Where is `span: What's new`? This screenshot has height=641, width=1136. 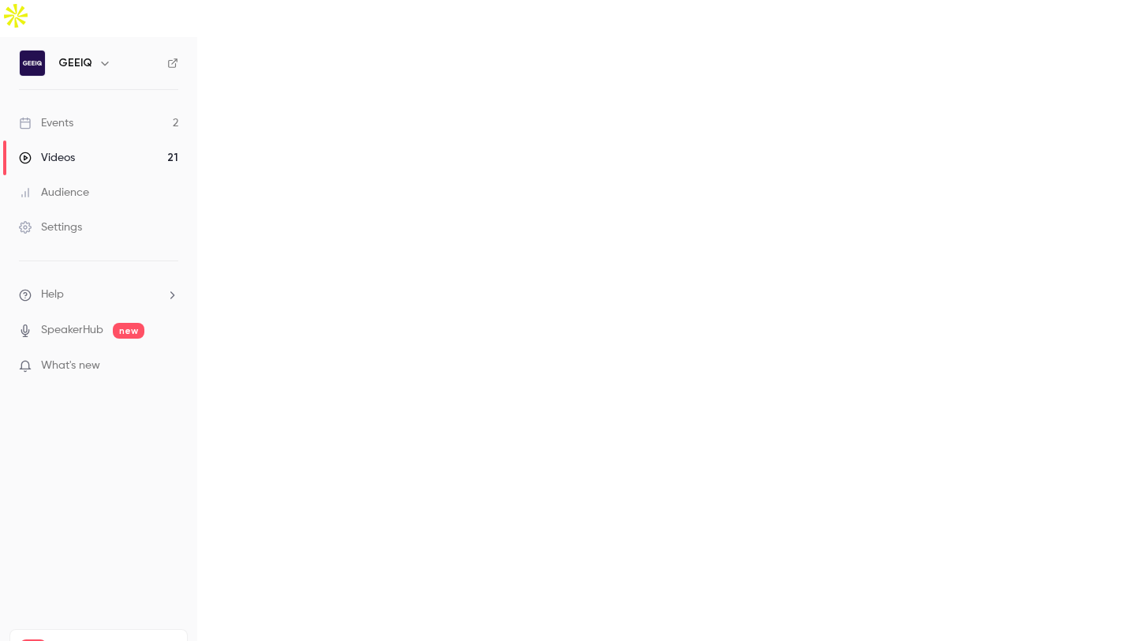 span: What's new is located at coordinates (70, 365).